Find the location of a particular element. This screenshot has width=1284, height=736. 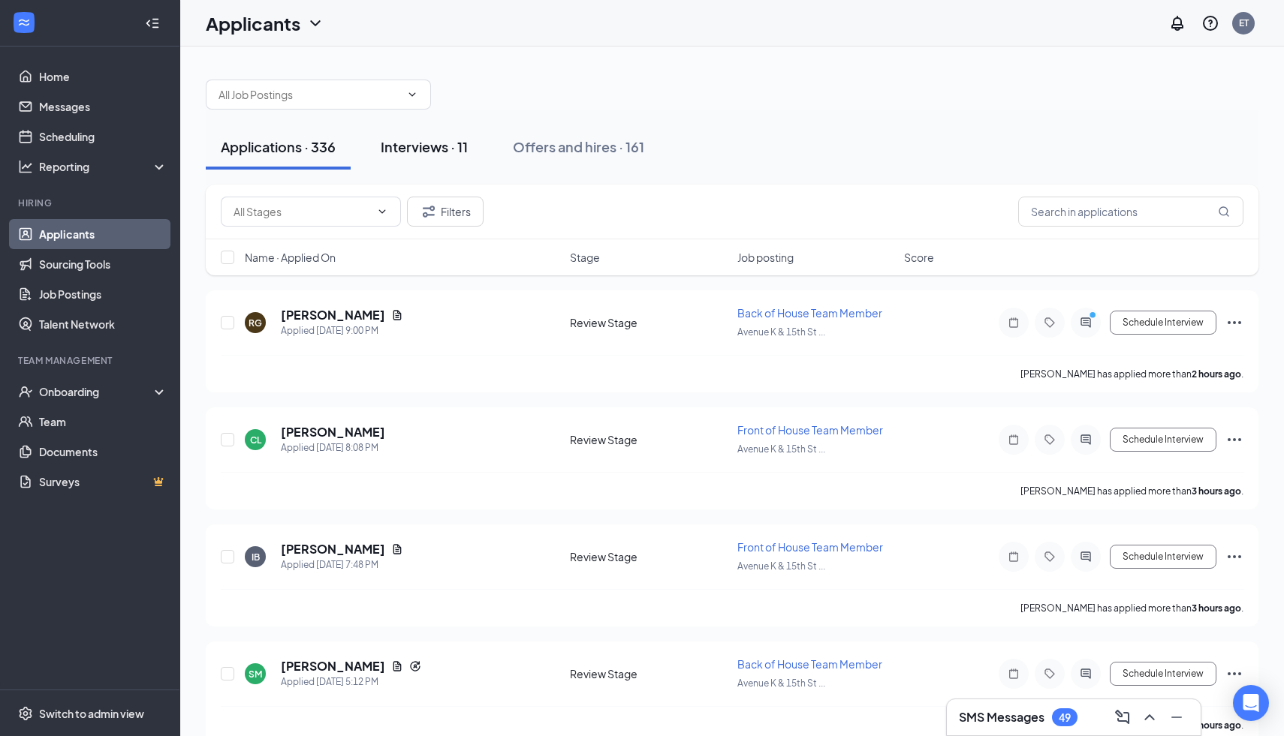

div: IB is located at coordinates (255, 557).